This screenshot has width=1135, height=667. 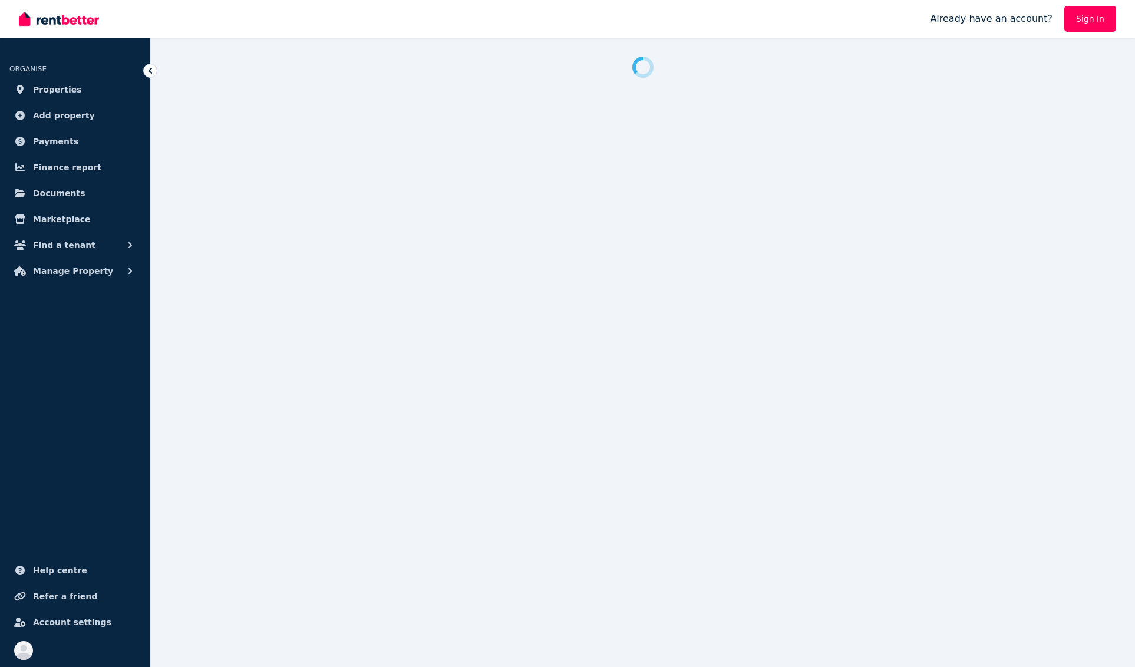 I want to click on a: Payments, so click(x=75, y=141).